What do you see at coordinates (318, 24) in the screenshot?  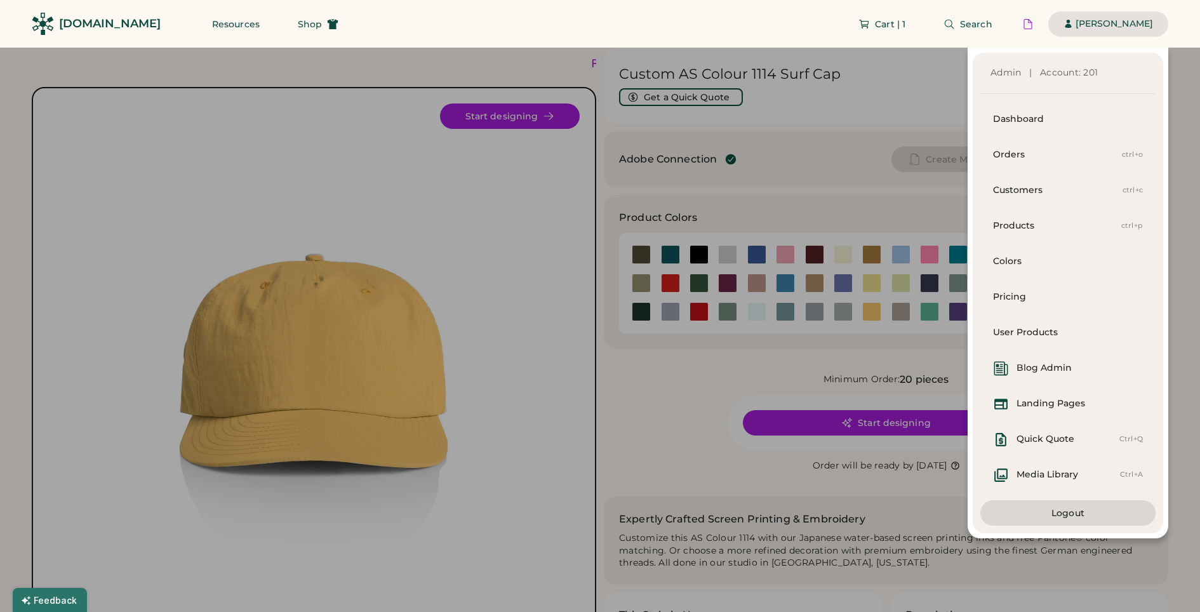 I see `button: Shop` at bounding box center [318, 24].